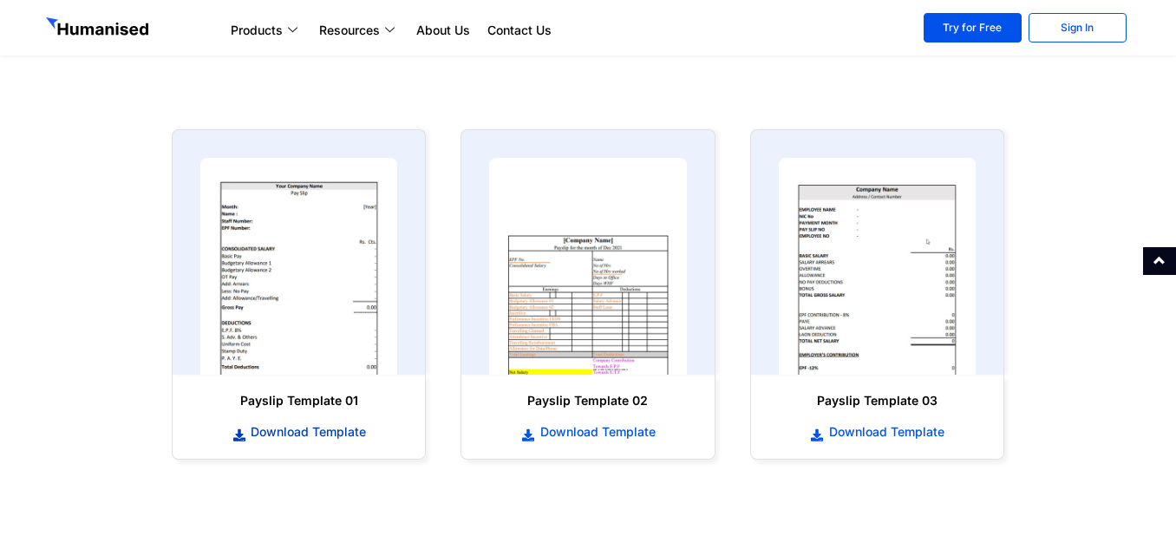 The image size is (1176, 549). Describe the element at coordinates (972, 28) in the screenshot. I see `a: Try for Free` at that location.